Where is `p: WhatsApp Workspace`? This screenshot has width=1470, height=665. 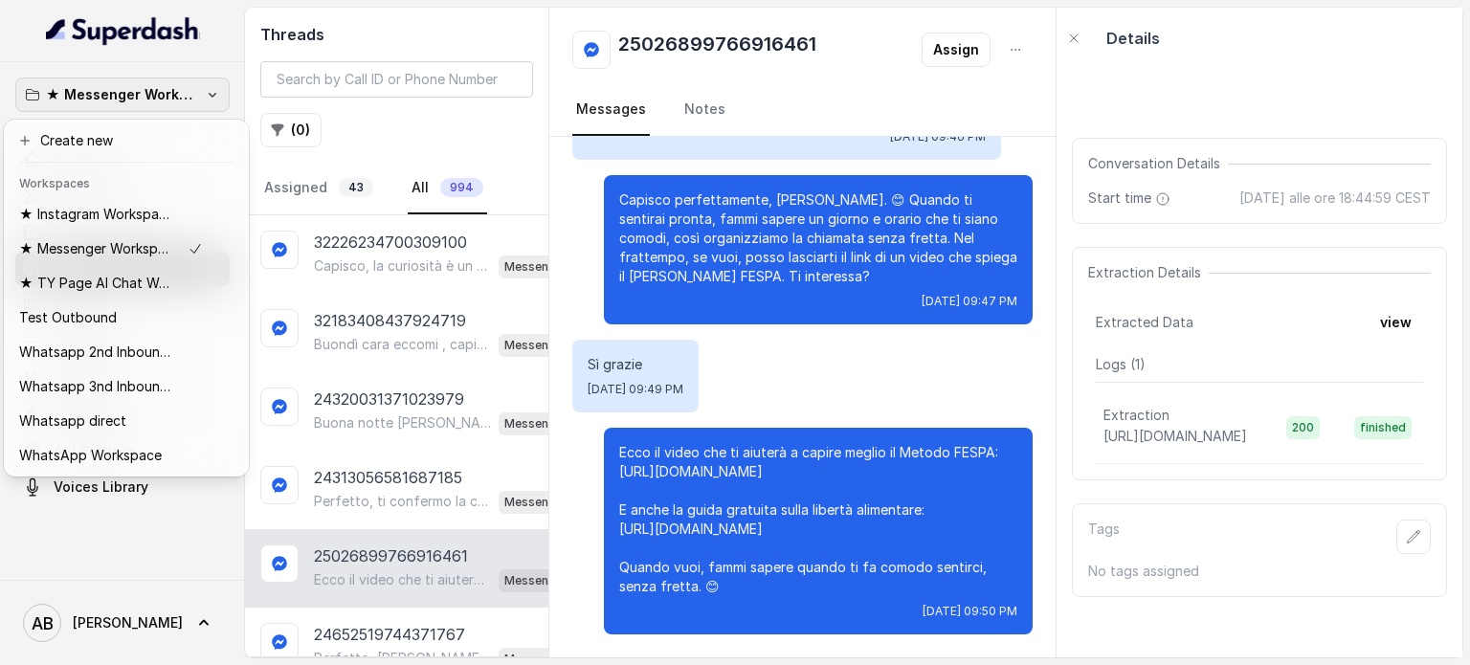 p: WhatsApp Workspace is located at coordinates (90, 455).